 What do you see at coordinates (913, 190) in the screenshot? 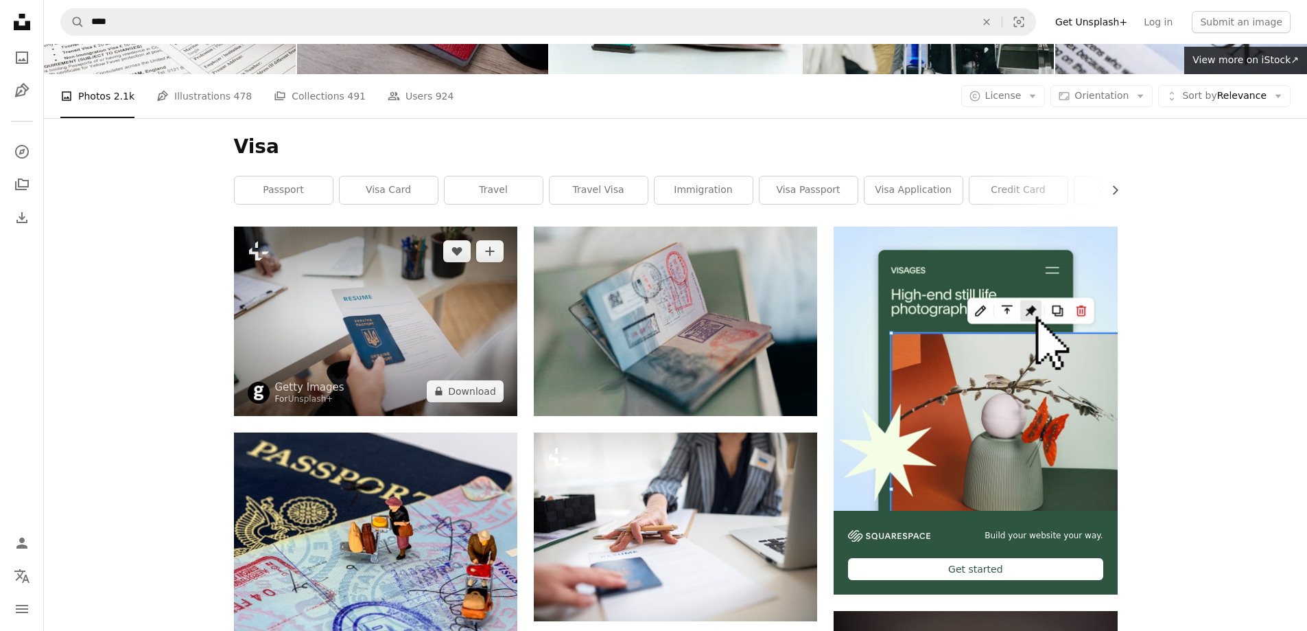
I see `a: visa application` at bounding box center [913, 190].